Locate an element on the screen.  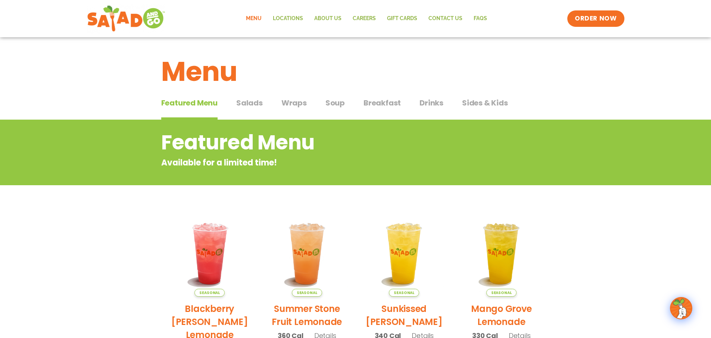
span: Wraps is located at coordinates (294, 103).